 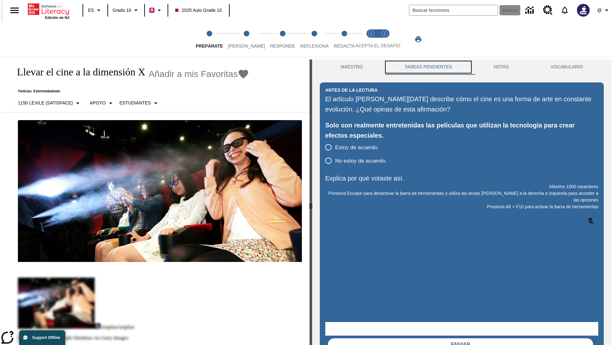 What do you see at coordinates (501, 67) in the screenshot?
I see `button: NOTAS` at bounding box center [501, 67].